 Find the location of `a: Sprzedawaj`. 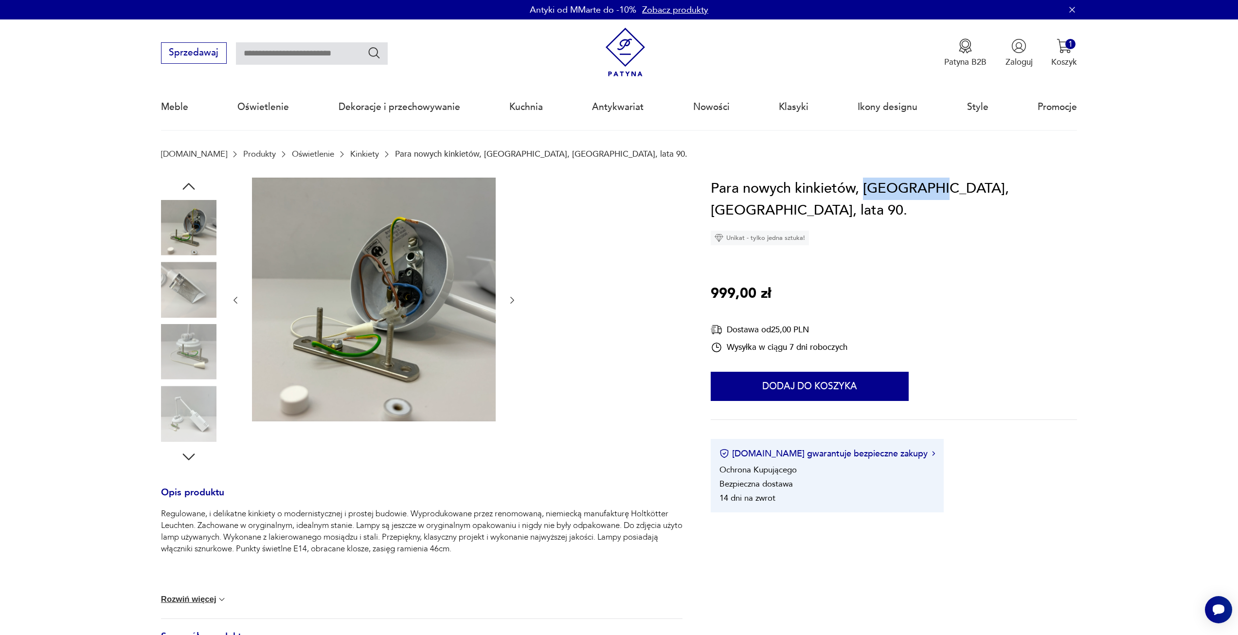

a: Sprzedawaj is located at coordinates (194, 54).